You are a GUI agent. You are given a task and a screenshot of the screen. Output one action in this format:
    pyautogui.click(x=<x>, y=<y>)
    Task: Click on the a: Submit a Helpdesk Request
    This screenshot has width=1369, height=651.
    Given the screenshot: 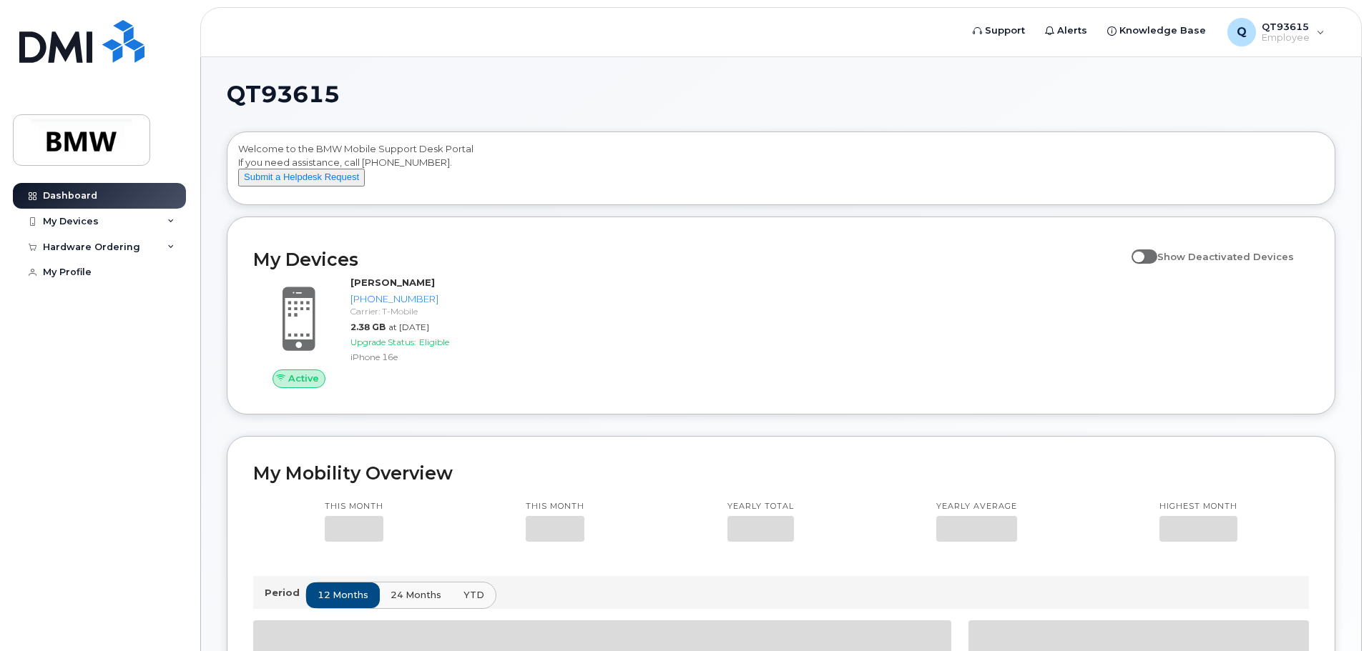 What is the action you would take?
    pyautogui.click(x=301, y=177)
    